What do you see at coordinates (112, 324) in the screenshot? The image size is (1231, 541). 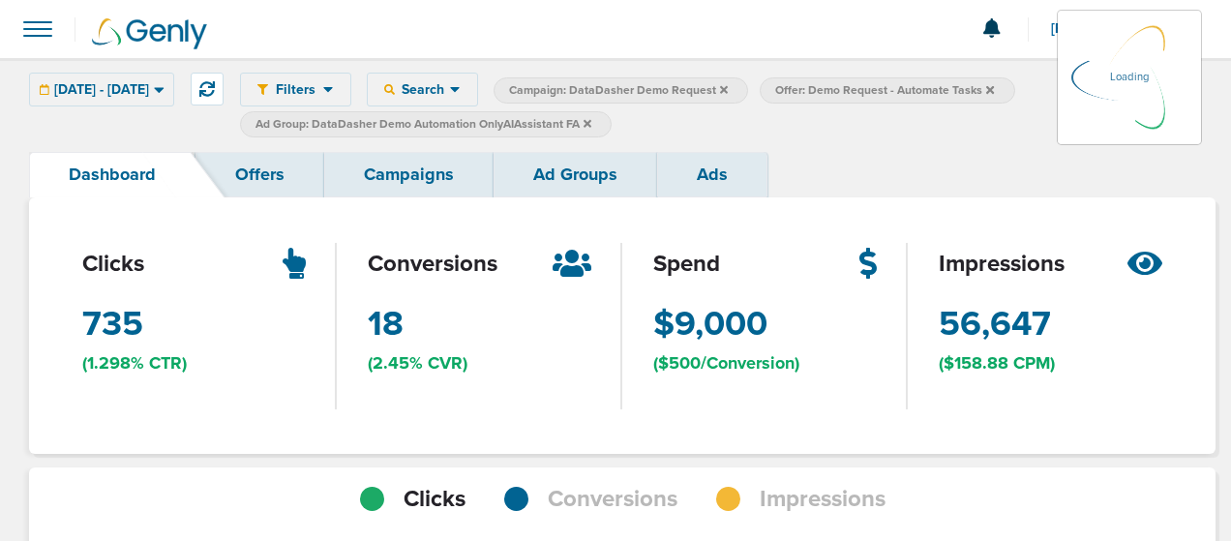 I see `span: 735` at bounding box center [112, 324].